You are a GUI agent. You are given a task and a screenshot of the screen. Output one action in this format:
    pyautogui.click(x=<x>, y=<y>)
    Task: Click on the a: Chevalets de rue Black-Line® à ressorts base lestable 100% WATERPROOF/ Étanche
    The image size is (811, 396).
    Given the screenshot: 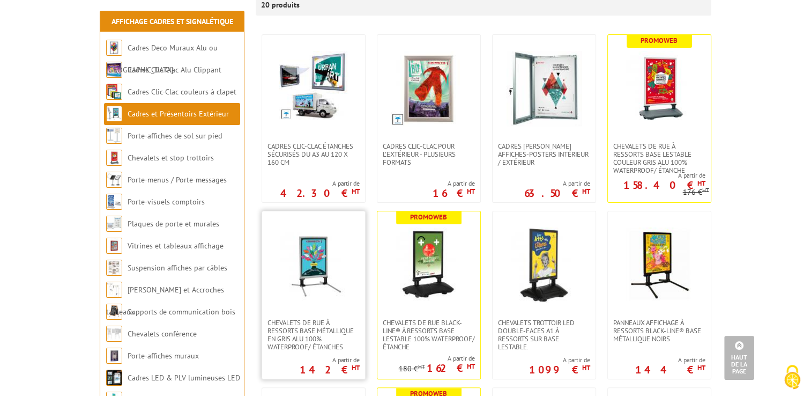 What is the action you would take?
    pyautogui.click(x=429, y=335)
    